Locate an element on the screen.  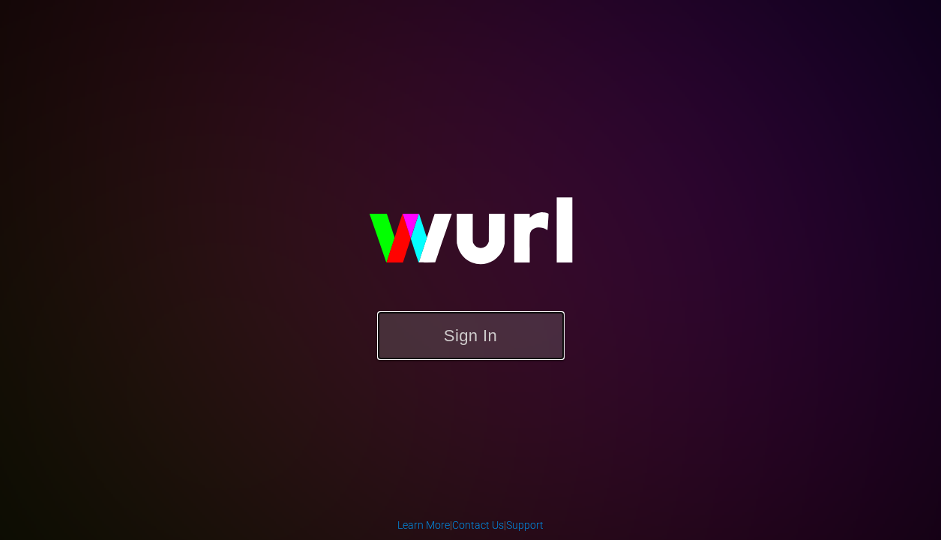
a: Support is located at coordinates (525, 525).